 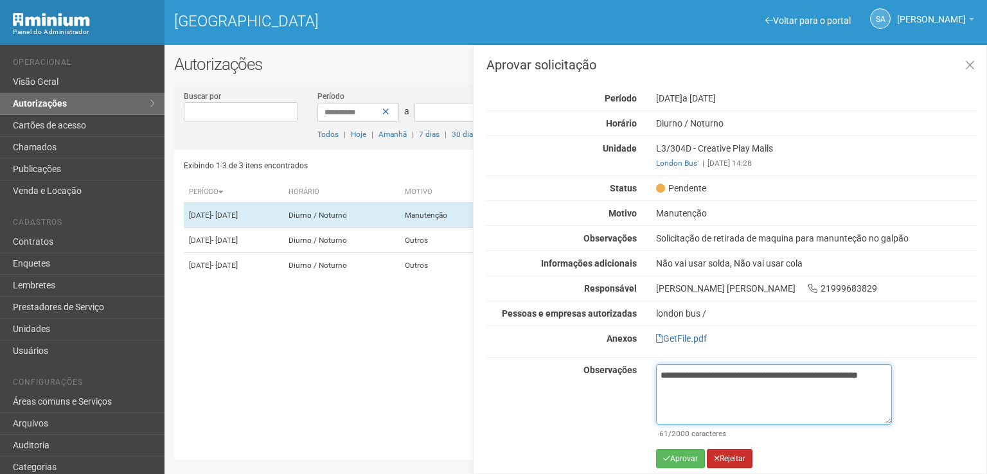 What do you see at coordinates (970, 66) in the screenshot?
I see `a: Fechar` at bounding box center [970, 66].